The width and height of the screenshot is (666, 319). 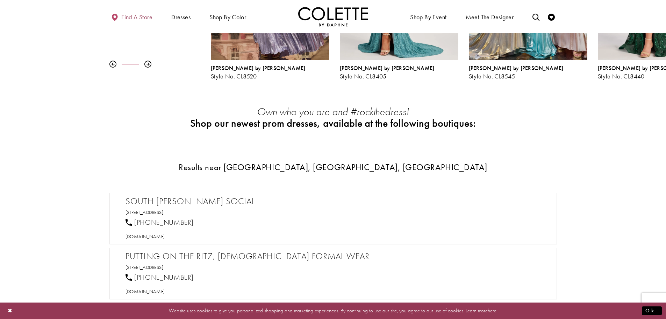 I want to click on span: Style No. CL8520, so click(x=234, y=76).